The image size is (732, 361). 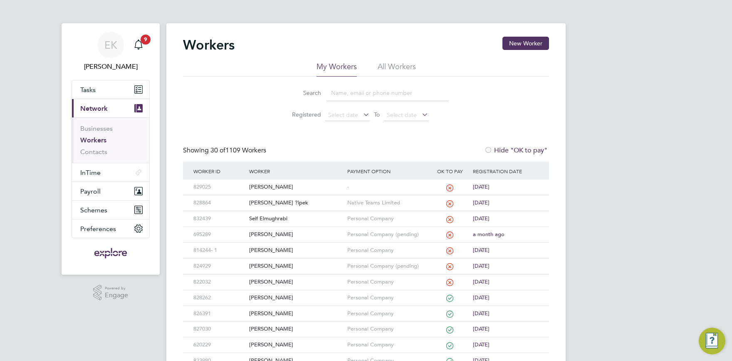 I want to click on a: Workers, so click(x=93, y=140).